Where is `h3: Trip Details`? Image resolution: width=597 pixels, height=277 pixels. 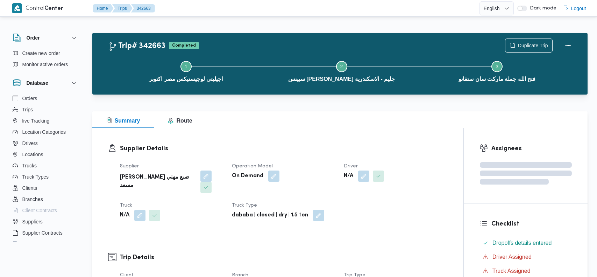 h3: Trip Details is located at coordinates (284, 257).